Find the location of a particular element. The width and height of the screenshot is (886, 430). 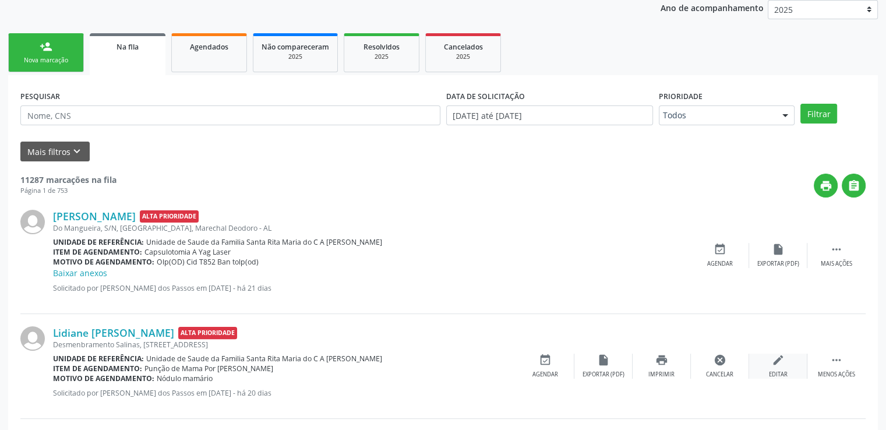

span: Capsulotomia A Yag Laser is located at coordinates (188, 252).